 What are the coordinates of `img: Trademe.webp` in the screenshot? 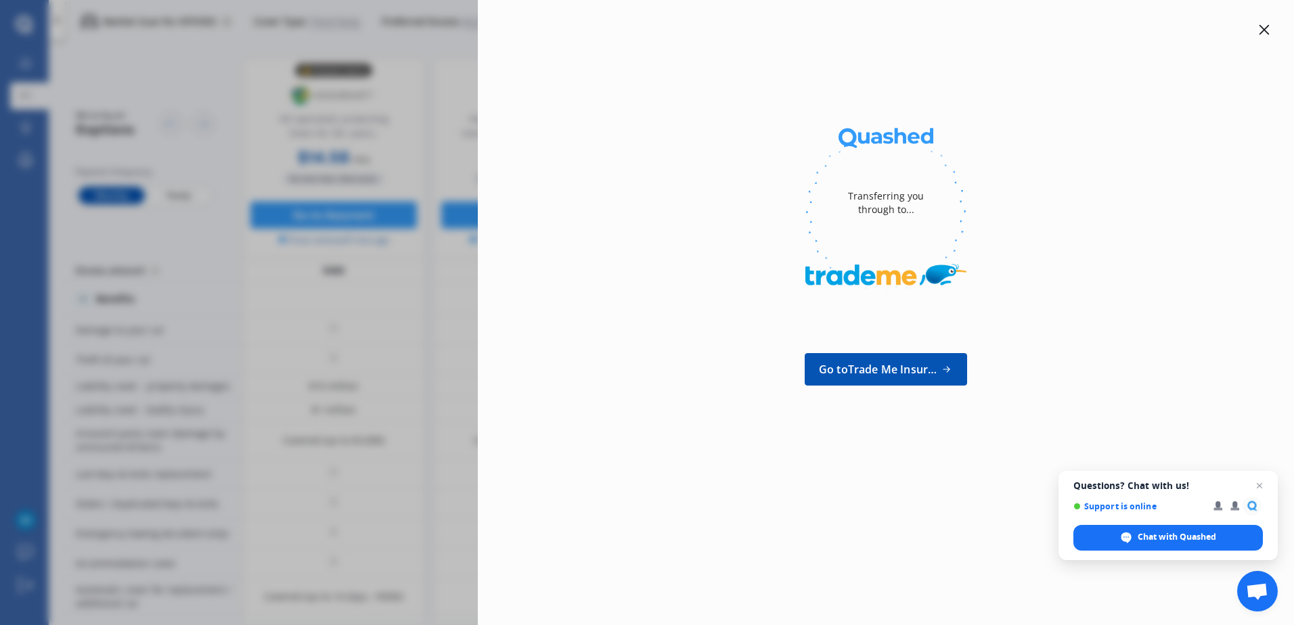 It's located at (886, 274).